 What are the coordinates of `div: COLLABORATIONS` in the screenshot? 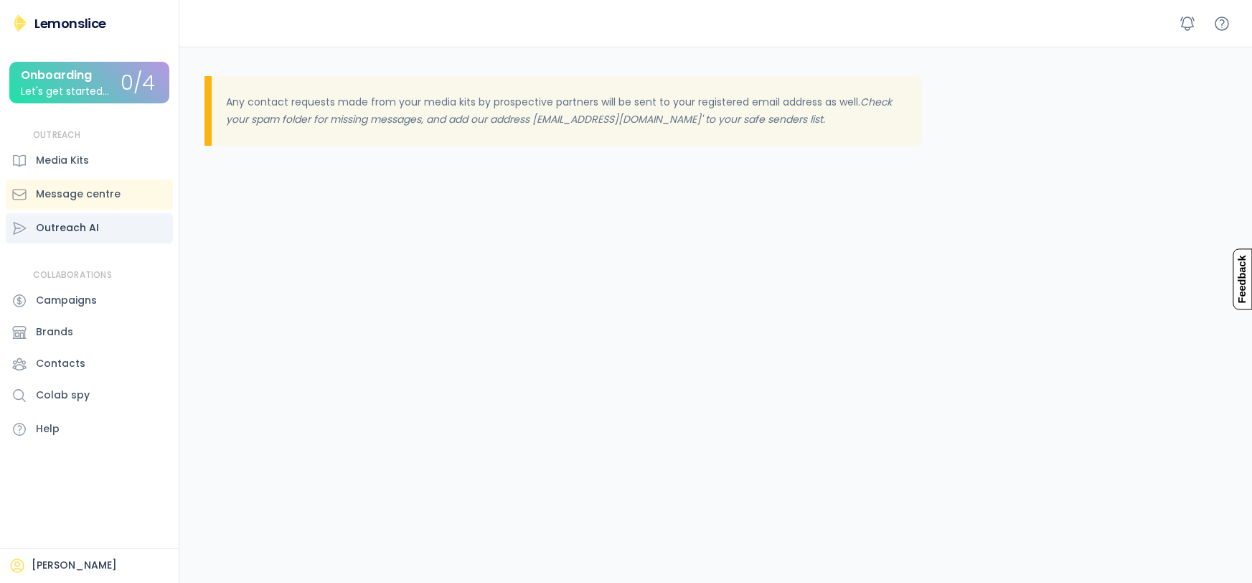 It's located at (72, 275).